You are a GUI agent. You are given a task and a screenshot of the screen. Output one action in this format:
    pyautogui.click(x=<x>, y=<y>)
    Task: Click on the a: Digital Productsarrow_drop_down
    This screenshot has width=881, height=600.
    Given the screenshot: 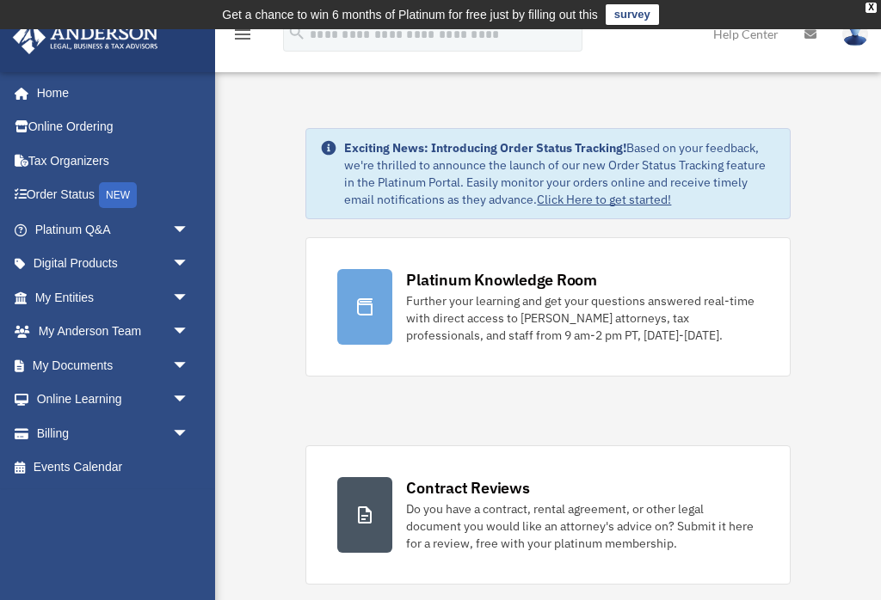 What is the action you would take?
    pyautogui.click(x=114, y=264)
    